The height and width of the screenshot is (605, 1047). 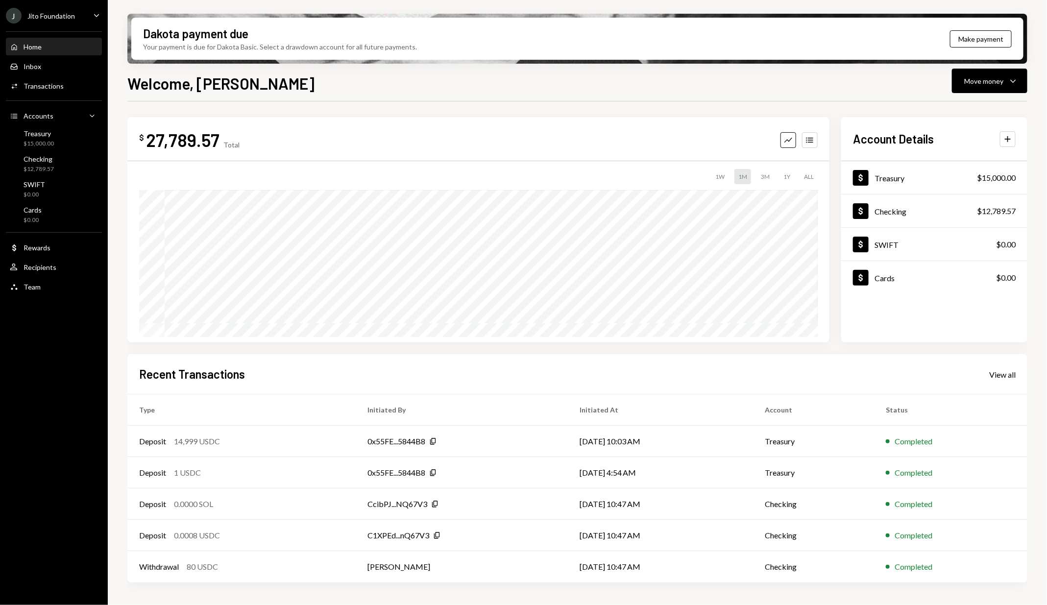 What do you see at coordinates (202, 567) in the screenshot?
I see `div: 80 USDC` at bounding box center [202, 567].